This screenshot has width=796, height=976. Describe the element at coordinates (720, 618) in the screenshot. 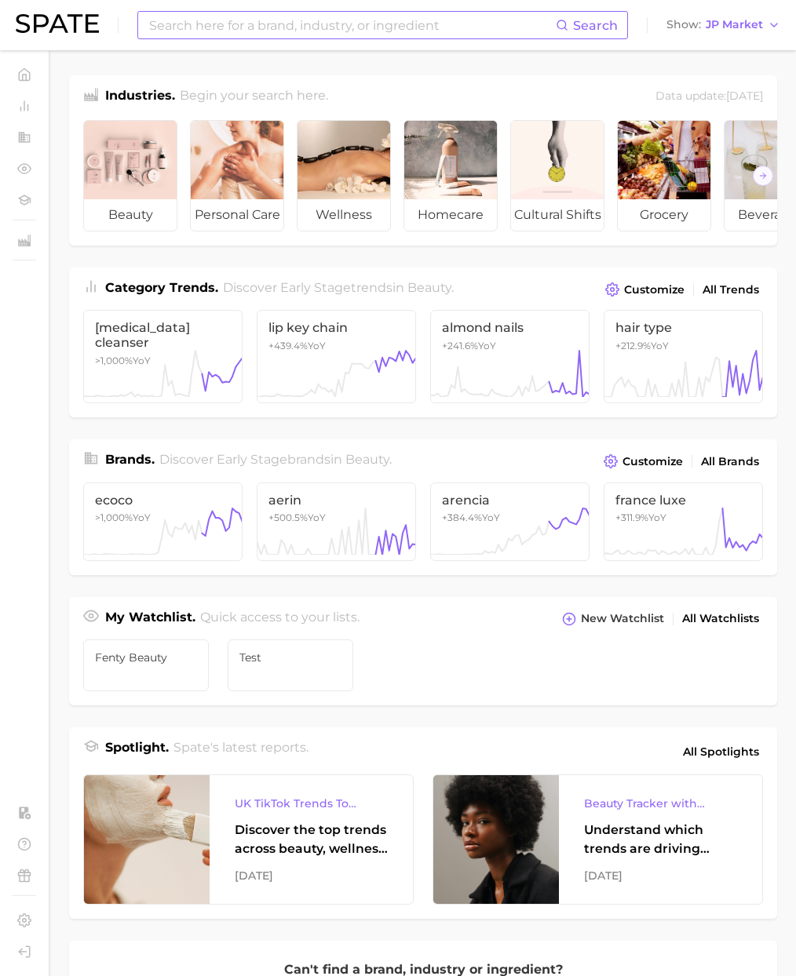

I see `a: All Watchlists` at that location.